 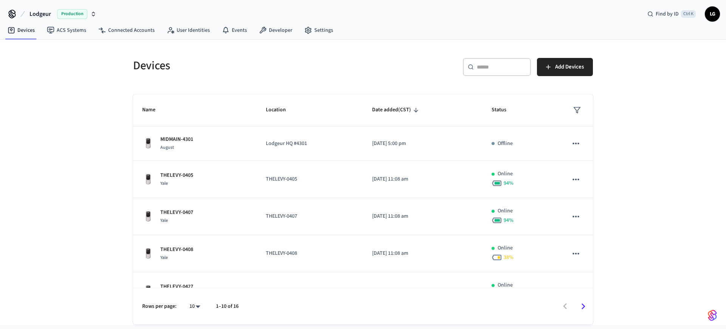 I want to click on a: Developer, so click(x=276, y=30).